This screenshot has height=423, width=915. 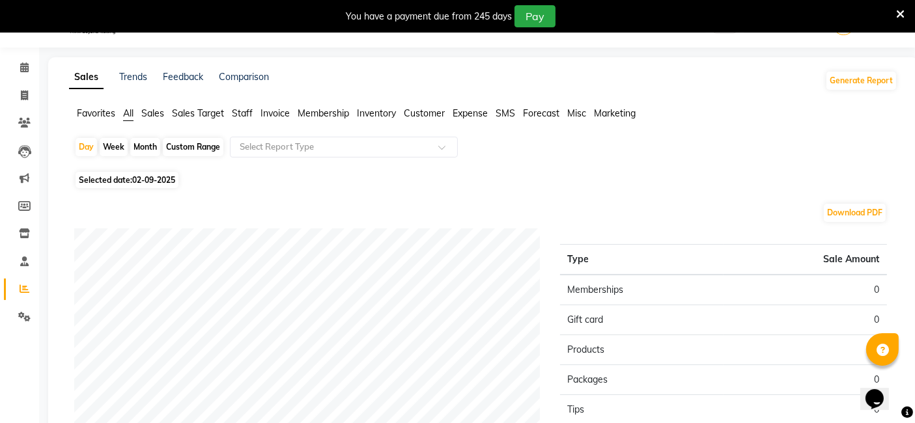 I want to click on div: You have a payment due from 245 days, so click(x=429, y=16).